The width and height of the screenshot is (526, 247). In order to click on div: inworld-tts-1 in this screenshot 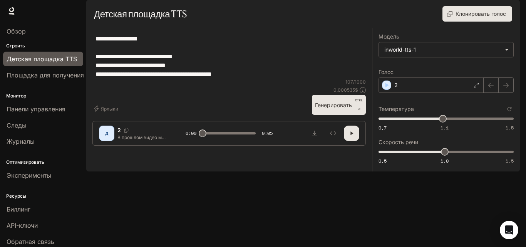, I will do `click(446, 50)`.